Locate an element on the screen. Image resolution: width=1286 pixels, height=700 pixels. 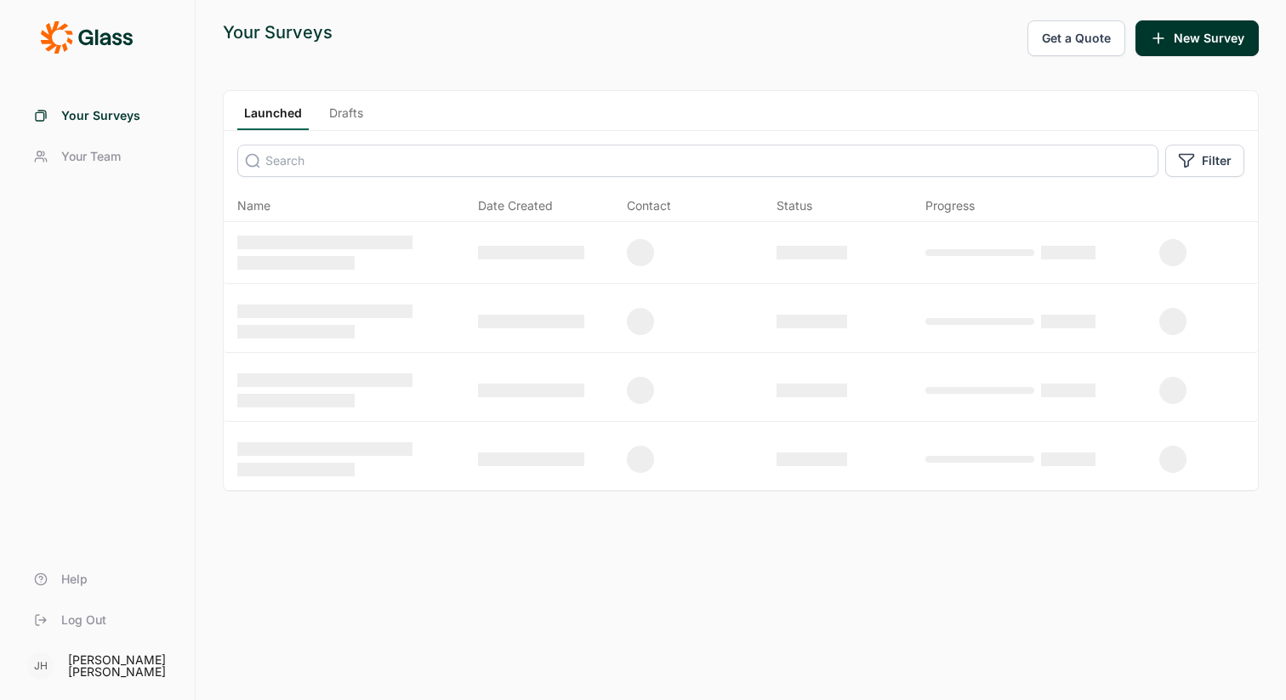
div: Your Surveys is located at coordinates (277, 32).